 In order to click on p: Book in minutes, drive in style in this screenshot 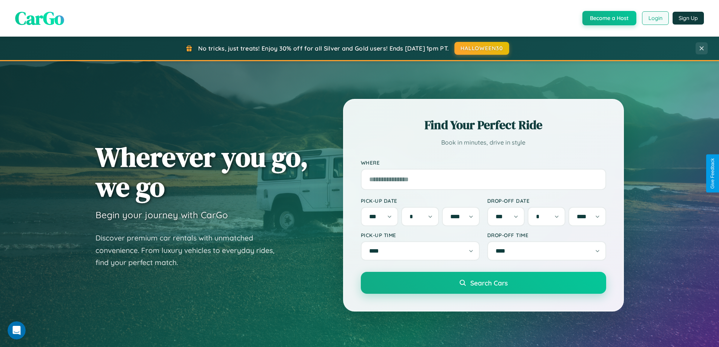, I will do `click(483, 142)`.